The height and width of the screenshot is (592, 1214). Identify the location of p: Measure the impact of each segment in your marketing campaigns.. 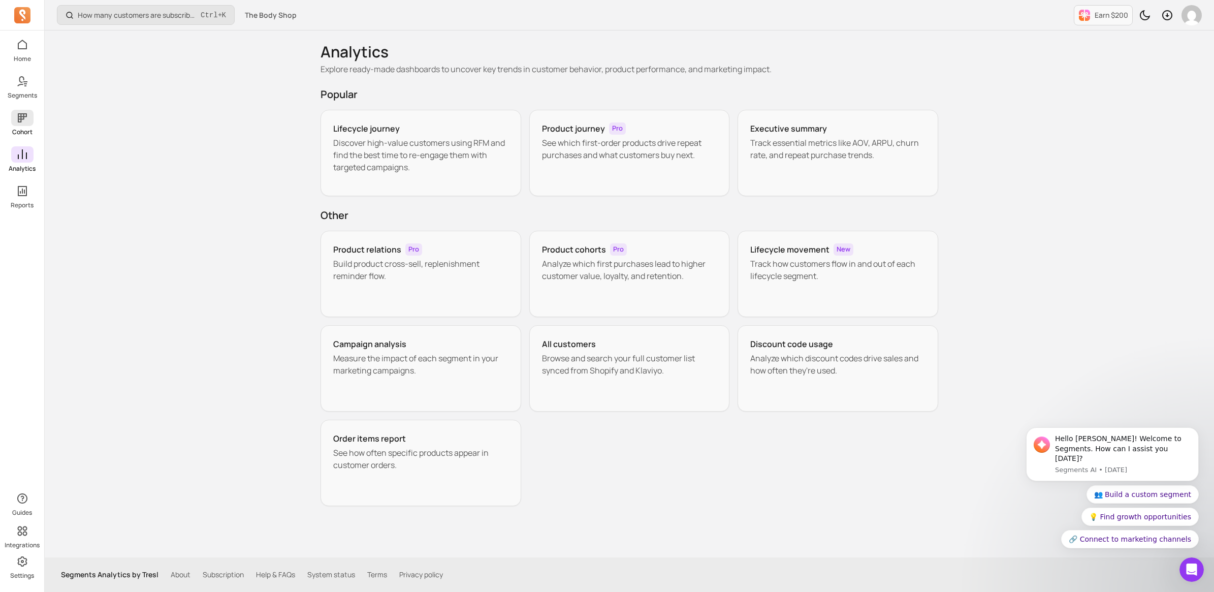
(420, 364).